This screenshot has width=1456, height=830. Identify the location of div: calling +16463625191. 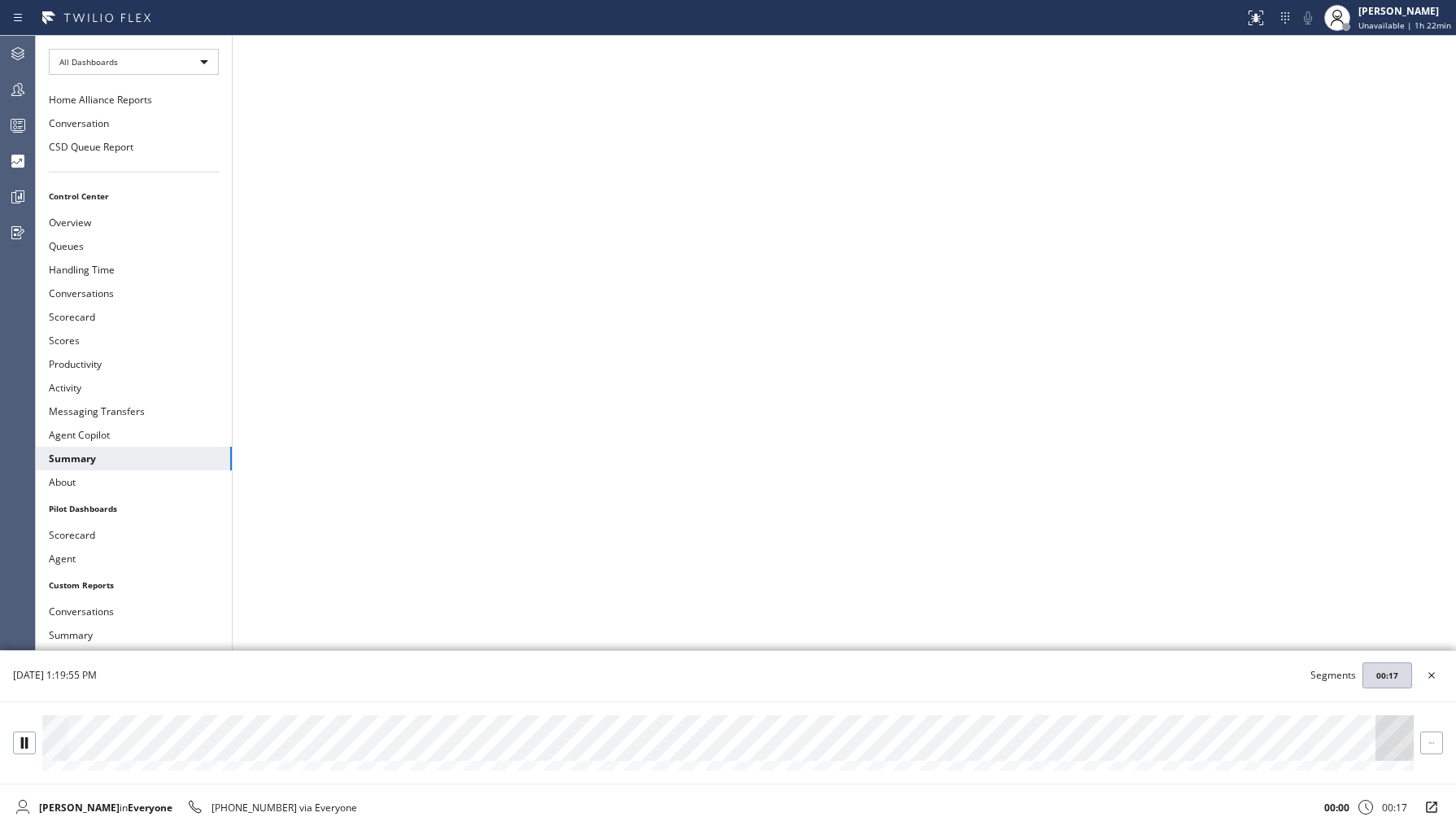
(271, 807).